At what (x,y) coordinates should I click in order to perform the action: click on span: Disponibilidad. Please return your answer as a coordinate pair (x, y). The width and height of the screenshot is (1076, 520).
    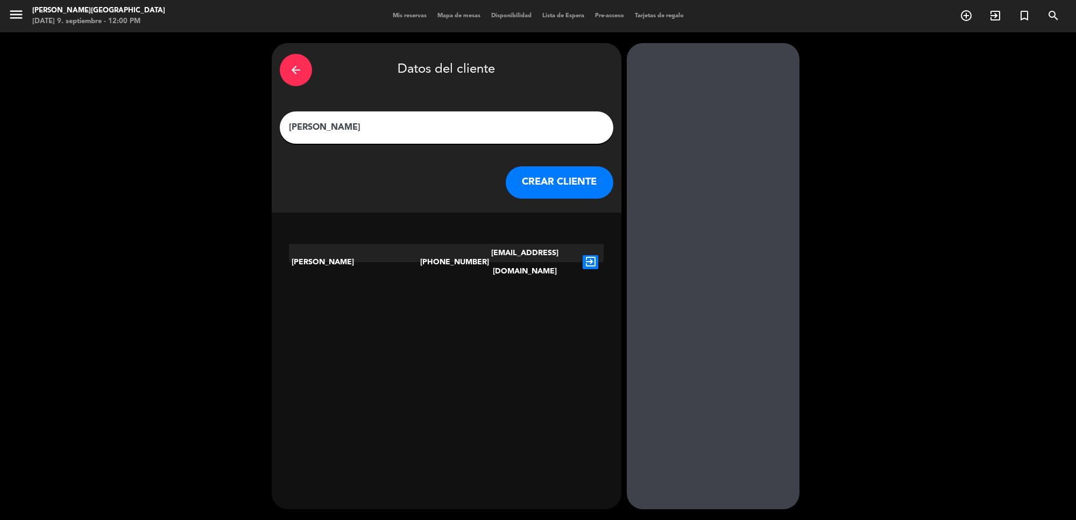
    Looking at the image, I should click on (511, 16).